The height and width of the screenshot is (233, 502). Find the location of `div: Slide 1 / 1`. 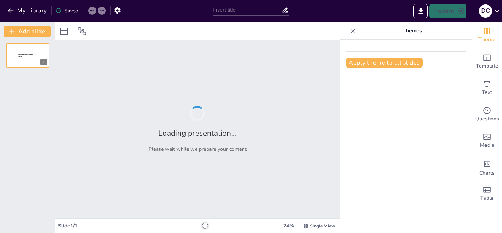

div: Slide 1 / 1 is located at coordinates (130, 226).